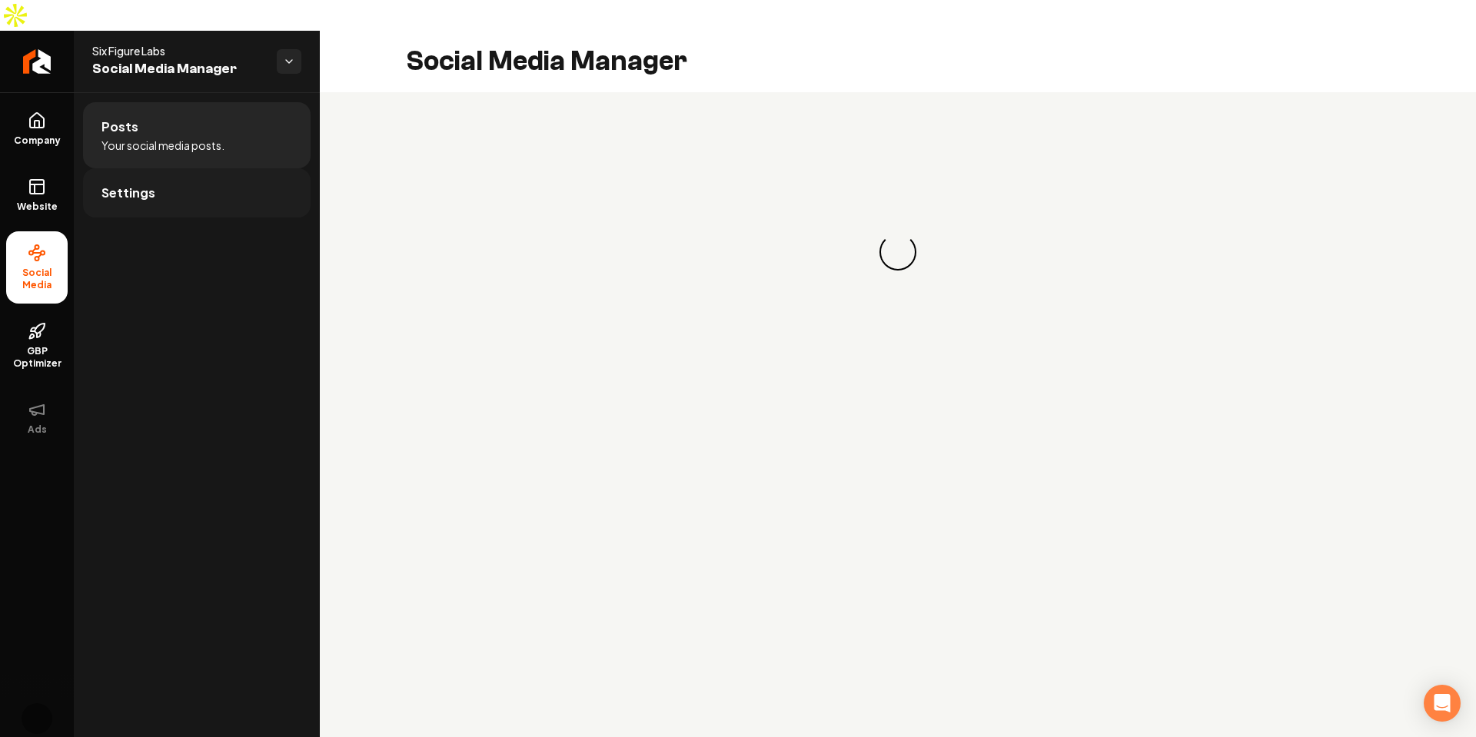  Describe the element at coordinates (37, 719) in the screenshot. I see `button: Open user button` at that location.